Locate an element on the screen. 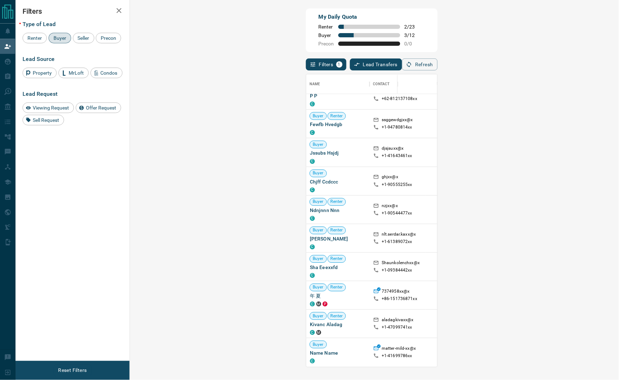 This screenshot has height=380, width=619. span: Lead Request is located at coordinates (40, 94).